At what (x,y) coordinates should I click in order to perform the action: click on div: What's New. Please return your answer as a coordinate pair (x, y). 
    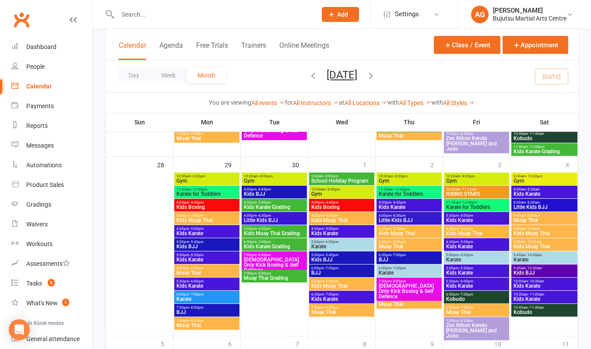
    Looking at the image, I should click on (42, 303).